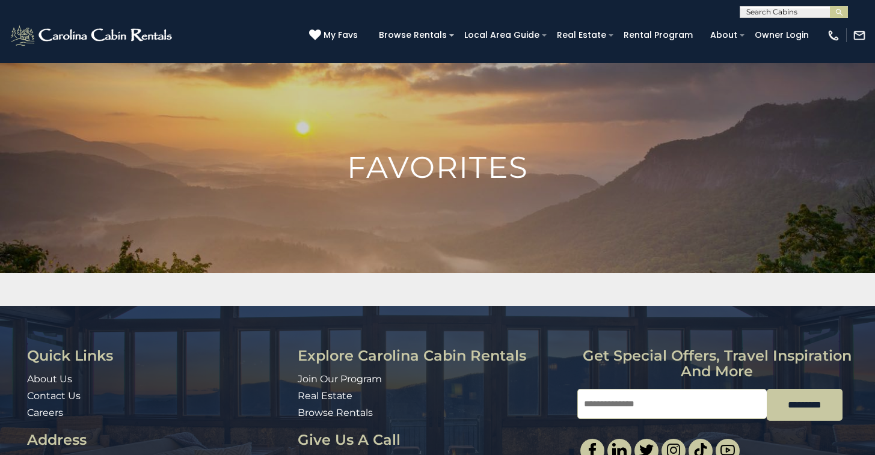 Image resolution: width=875 pixels, height=455 pixels. I want to click on h3: Quick Links, so click(157, 356).